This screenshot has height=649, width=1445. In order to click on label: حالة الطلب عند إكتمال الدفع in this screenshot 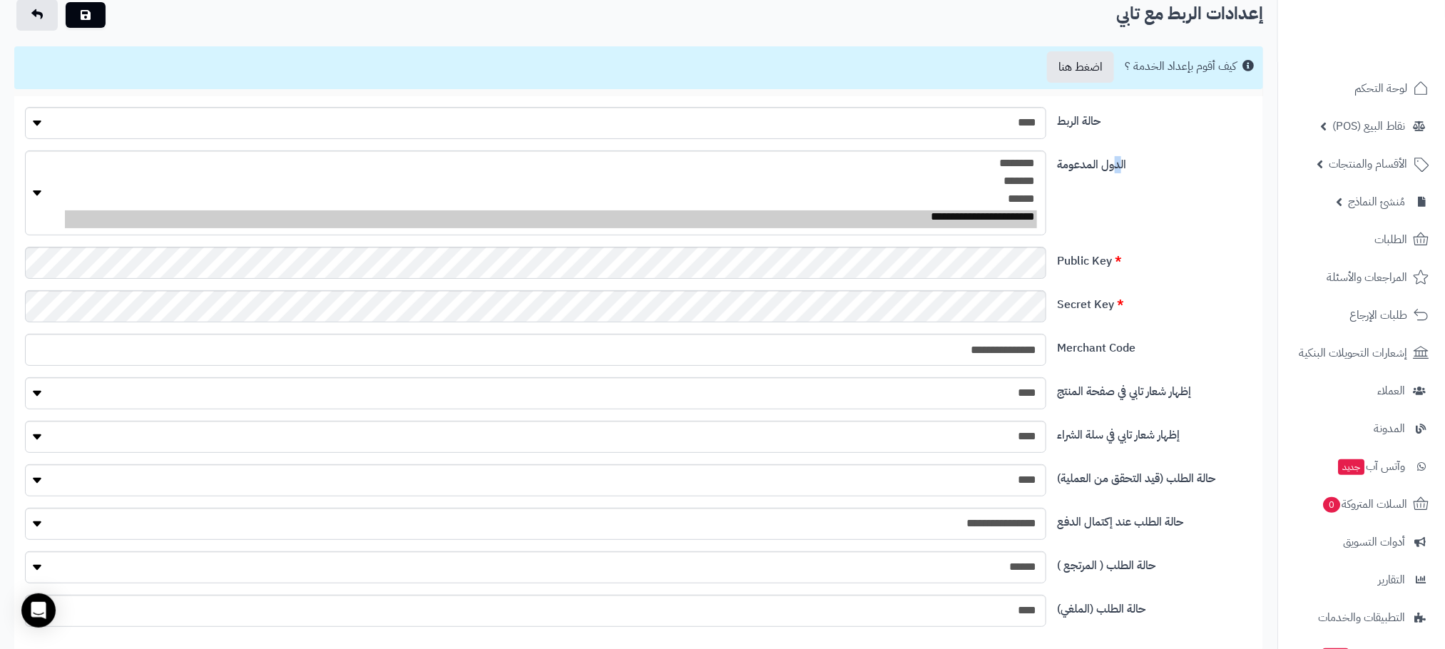, I will do `click(1156, 519)`.